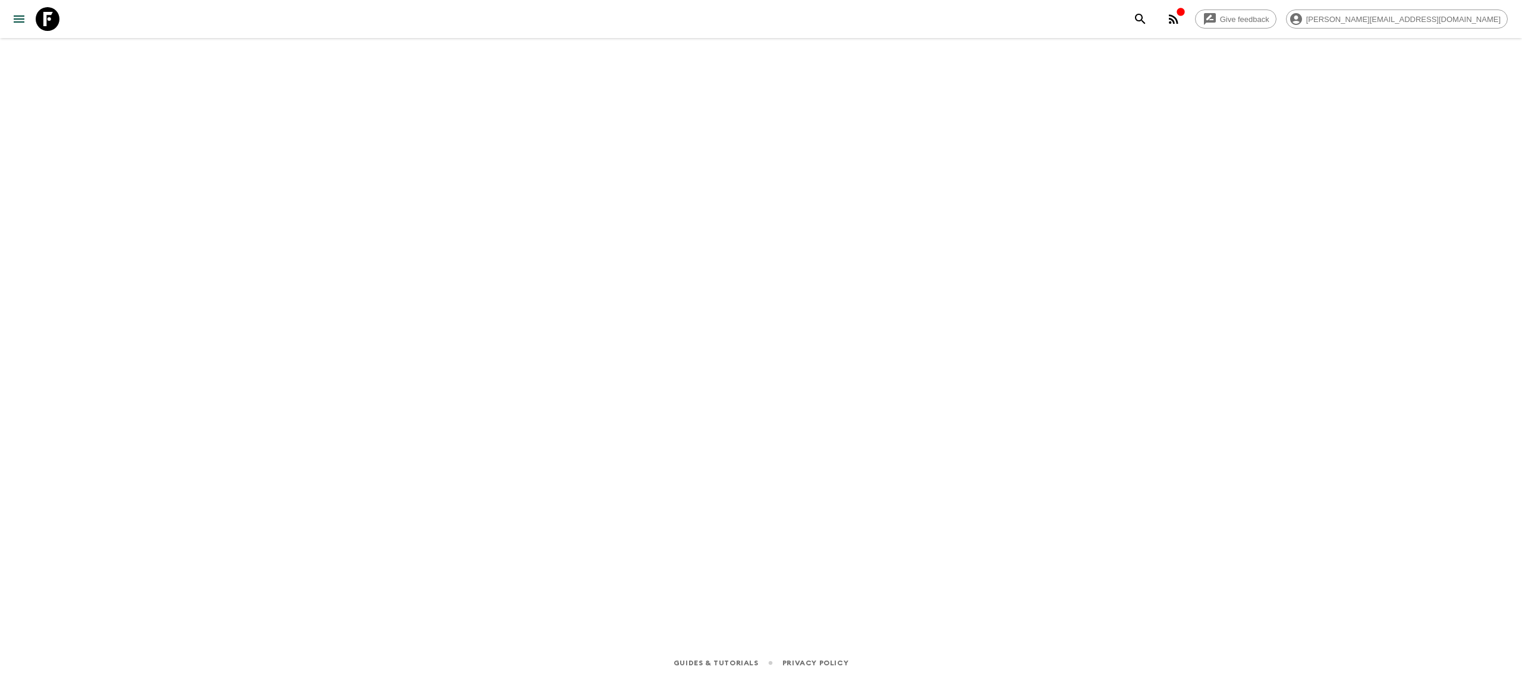 The height and width of the screenshot is (679, 1522). I want to click on a: Privacy Policy, so click(815, 663).